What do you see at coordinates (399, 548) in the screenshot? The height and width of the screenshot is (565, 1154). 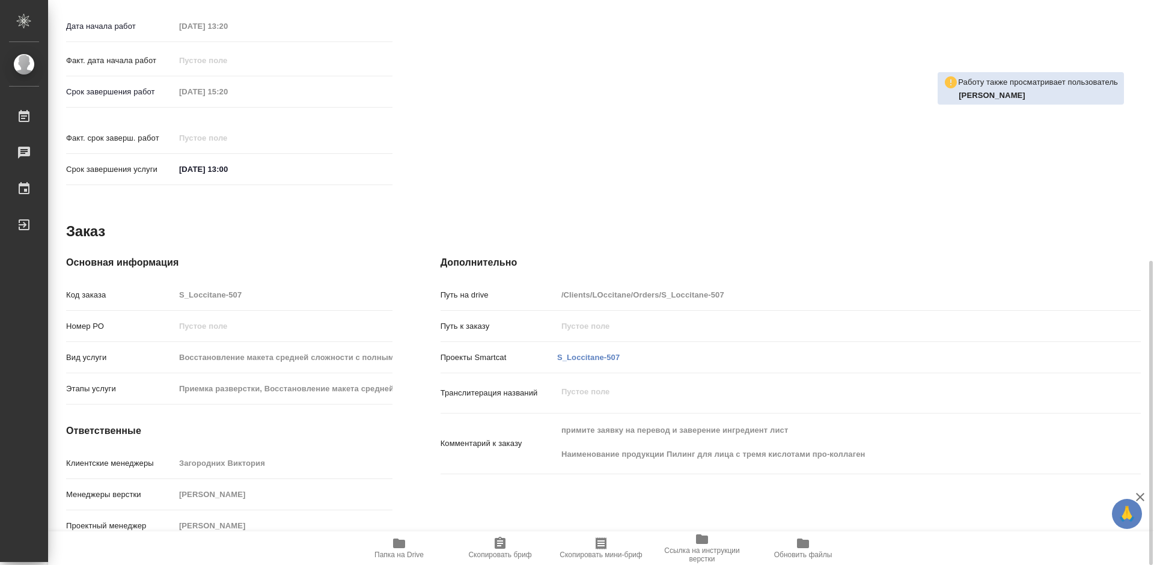 I see `button: Папка на Drive` at bounding box center [399, 548].